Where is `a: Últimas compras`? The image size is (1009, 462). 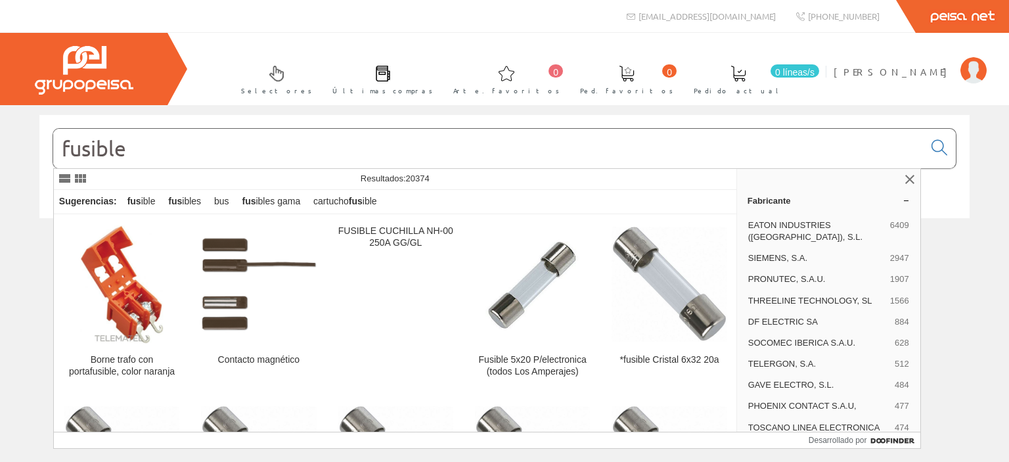
a: Últimas compras is located at coordinates (379, 78).